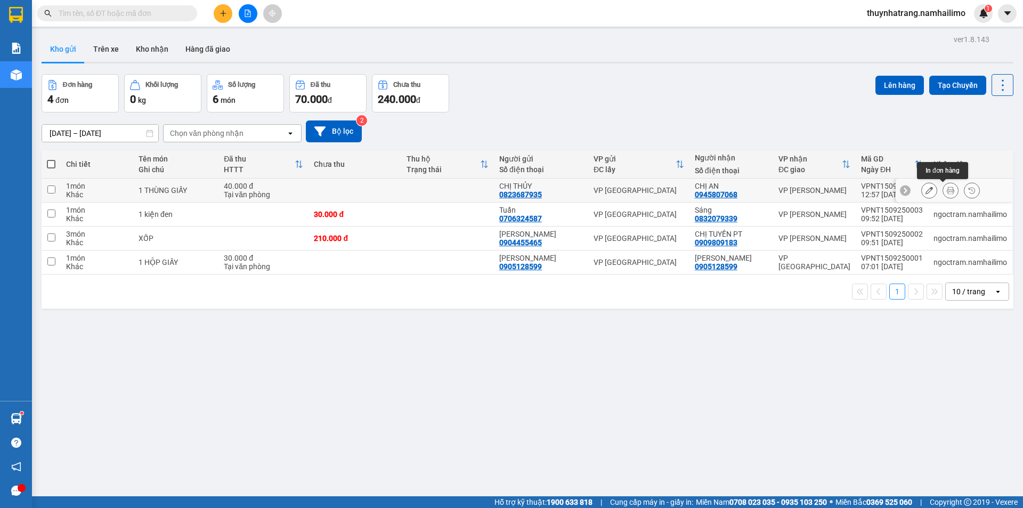  Describe the element at coordinates (176, 262) in the screenshot. I see `div: 1 HỘP GIẤY` at that location.